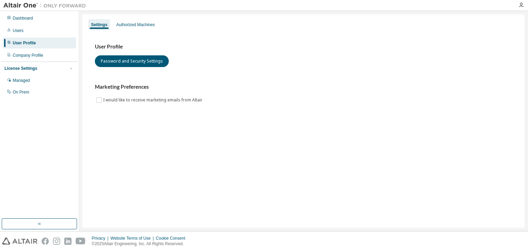 This screenshot has width=528, height=251. I want to click on div: Dashboard, so click(23, 18).